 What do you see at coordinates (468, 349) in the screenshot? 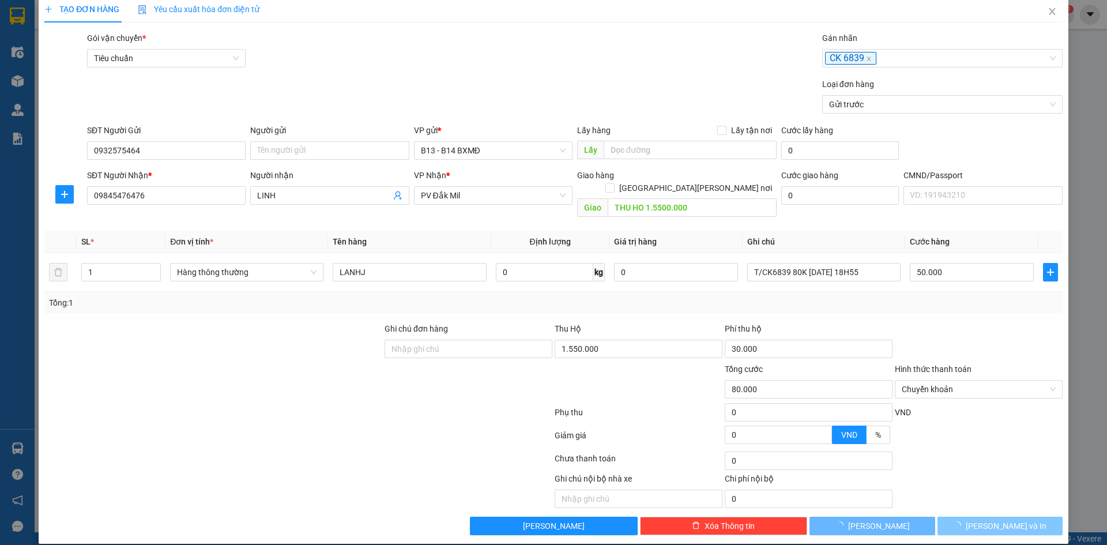
I see `input: Ghi chú đơn hàng` at bounding box center [468, 349].